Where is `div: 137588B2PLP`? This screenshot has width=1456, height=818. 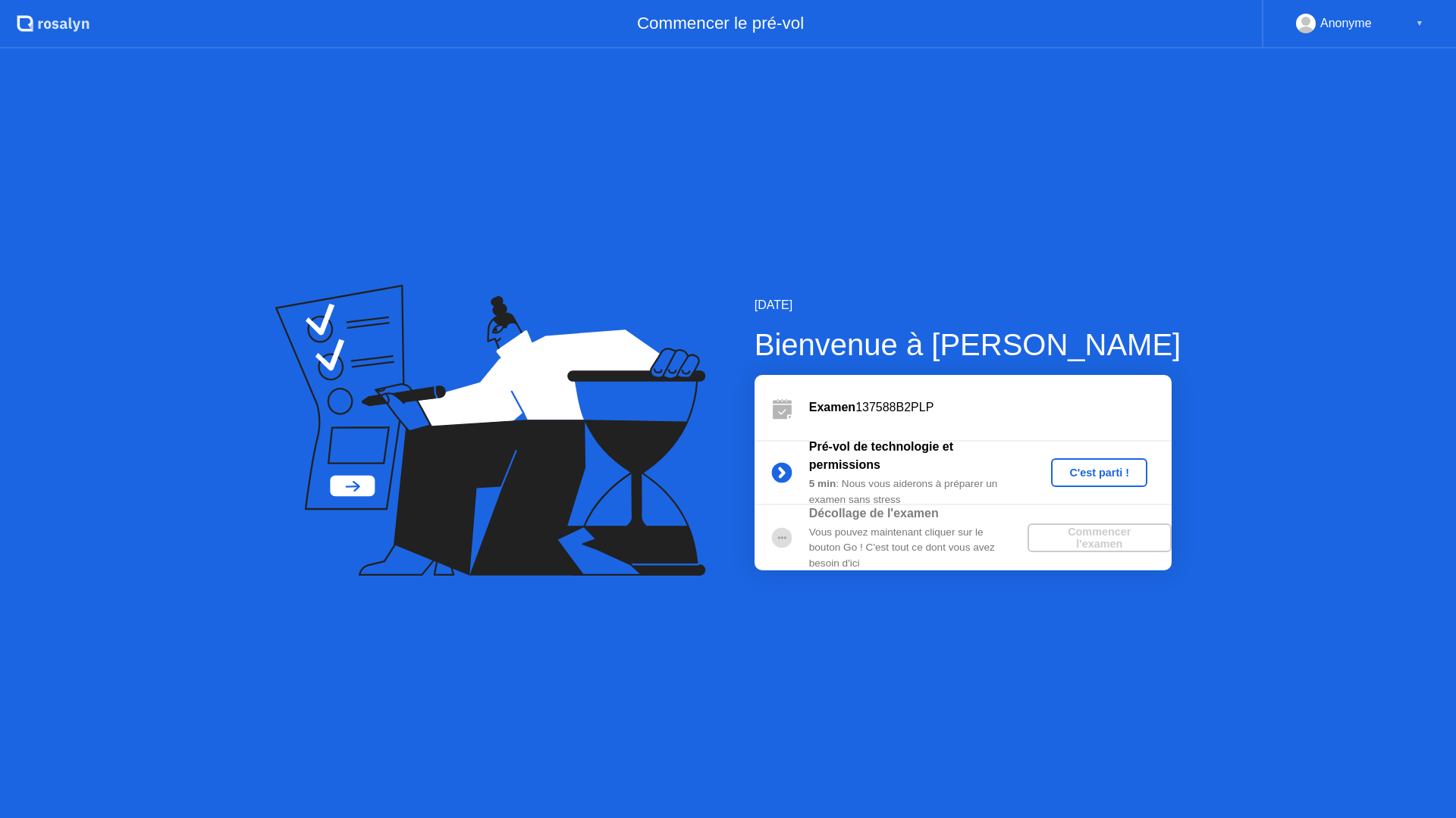
div: 137588B2PLP is located at coordinates (990, 408).